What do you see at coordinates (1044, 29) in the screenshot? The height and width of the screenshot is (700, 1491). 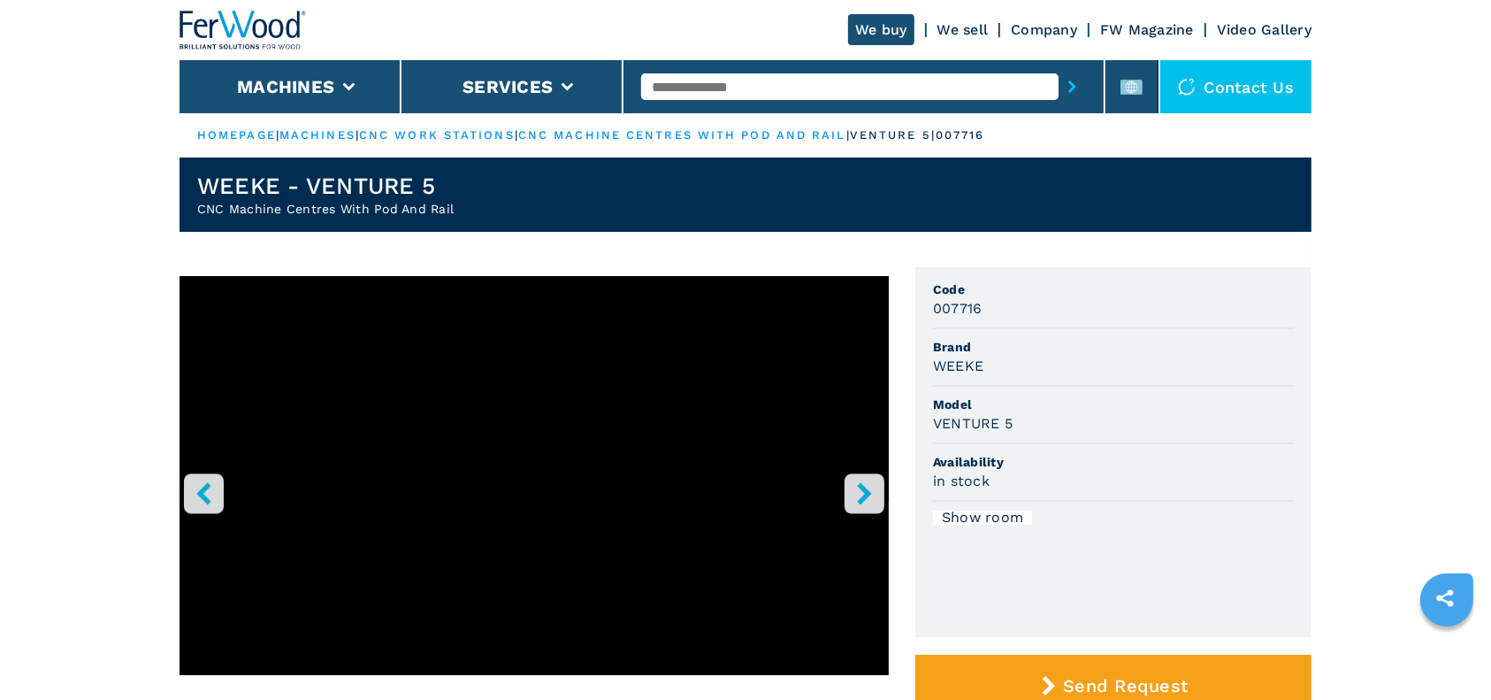 I see `a: Company` at bounding box center [1044, 29].